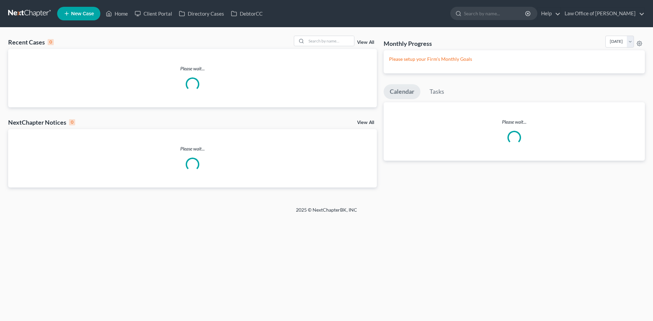 The width and height of the screenshot is (653, 321). What do you see at coordinates (437, 92) in the screenshot?
I see `a: Tasks` at bounding box center [437, 92].